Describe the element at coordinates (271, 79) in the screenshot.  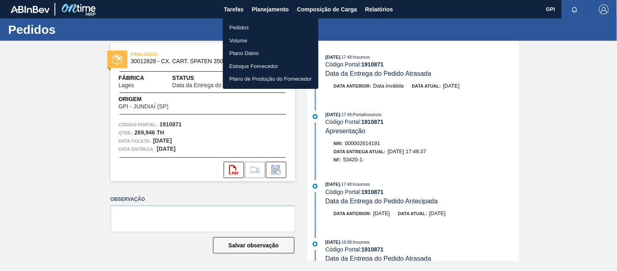
I see `a: Plano de Produção do Fornecedor` at that location.